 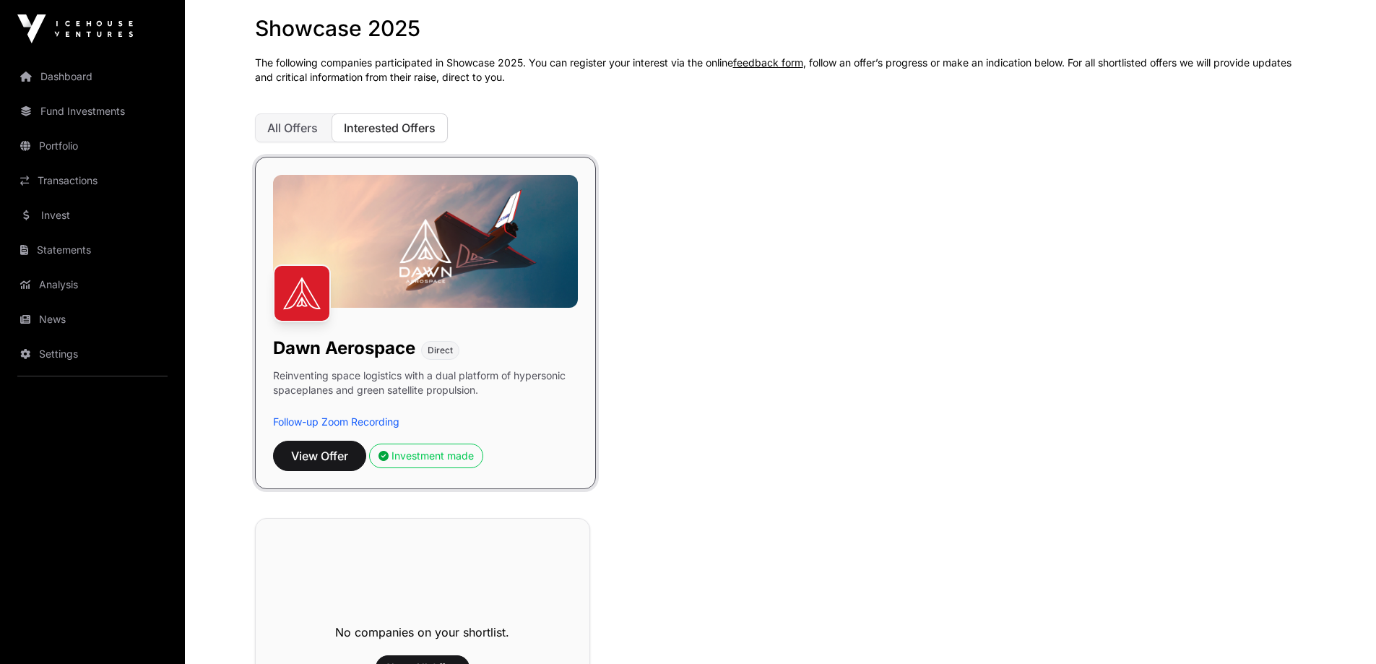 What do you see at coordinates (92, 181) in the screenshot?
I see `a: Transactions` at bounding box center [92, 181].